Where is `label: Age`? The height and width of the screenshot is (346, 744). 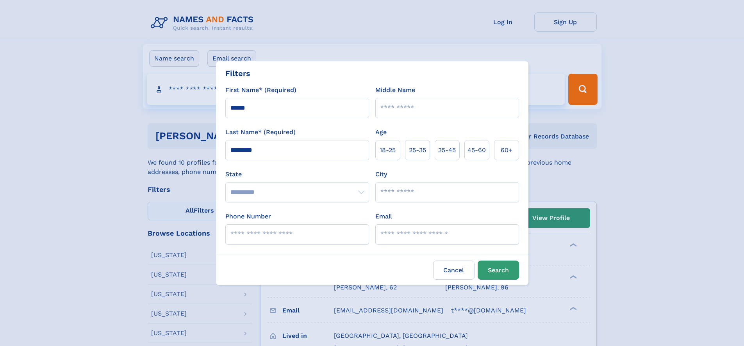 label: Age is located at coordinates (381, 132).